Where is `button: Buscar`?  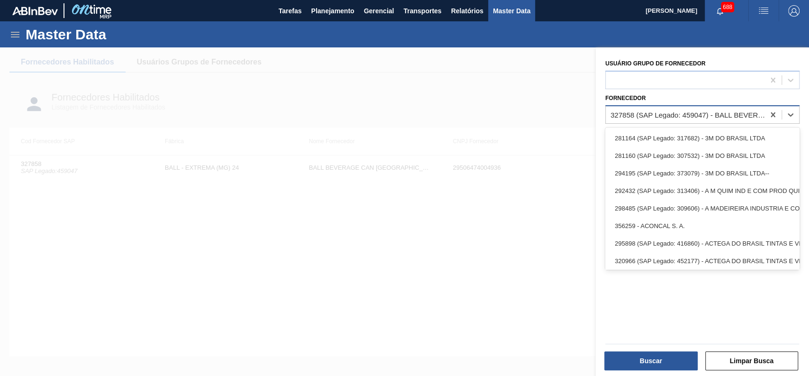 button: Buscar is located at coordinates (651, 361).